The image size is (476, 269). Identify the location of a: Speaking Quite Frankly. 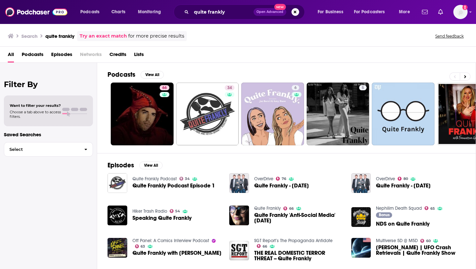
(162, 218).